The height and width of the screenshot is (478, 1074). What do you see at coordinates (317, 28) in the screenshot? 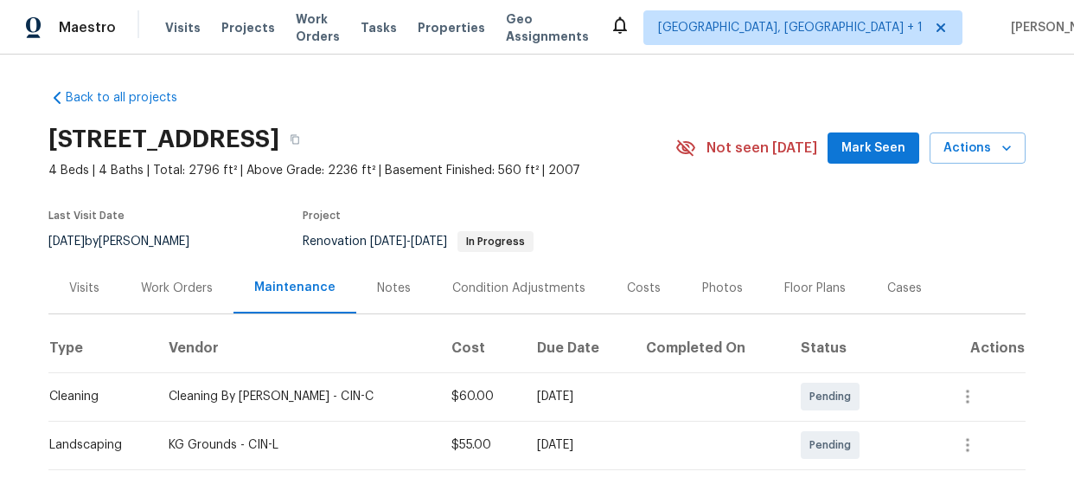
I see `span: Work Orders` at bounding box center [317, 28].